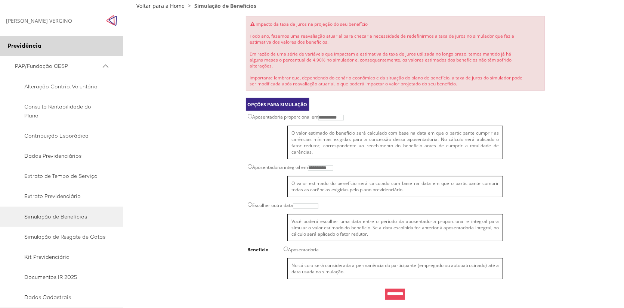 The height and width of the screenshot is (308, 624). Describe the element at coordinates (60, 156) in the screenshot. I see `span: Dados Previdenciários` at that location.